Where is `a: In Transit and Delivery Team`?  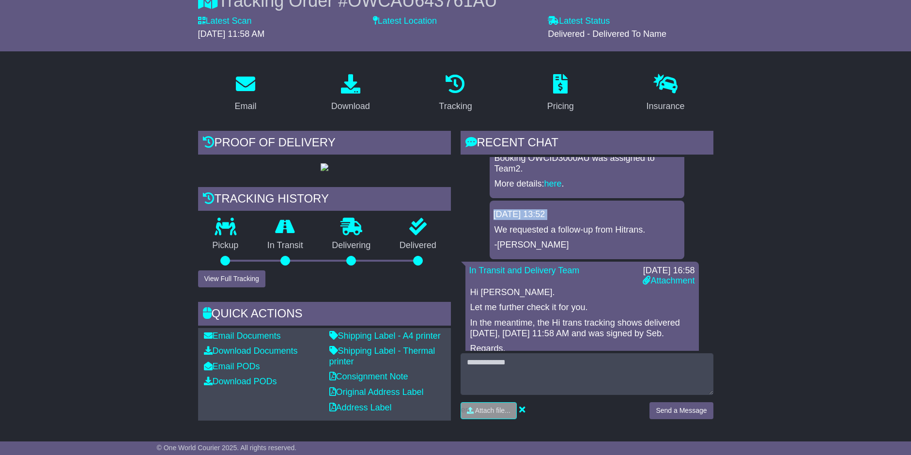
a: In Transit and Delivery Team is located at coordinates (525, 270).